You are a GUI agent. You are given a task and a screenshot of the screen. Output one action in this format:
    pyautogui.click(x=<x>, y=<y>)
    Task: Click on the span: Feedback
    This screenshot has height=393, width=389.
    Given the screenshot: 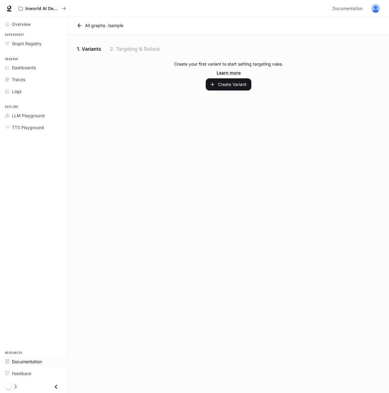 What is the action you would take?
    pyautogui.click(x=22, y=373)
    